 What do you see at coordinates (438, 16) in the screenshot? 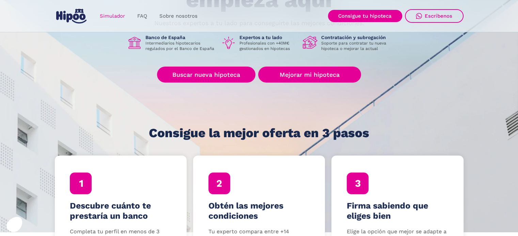
I see `div: Escríbenos` at bounding box center [438, 16].